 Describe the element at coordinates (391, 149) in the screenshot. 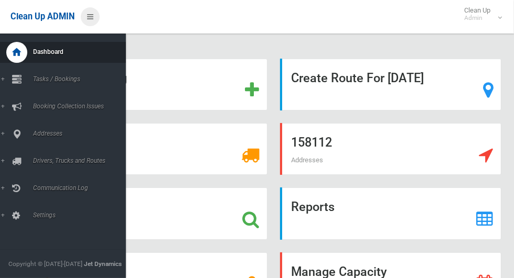

I see `a: 158112 Addresses` at that location.